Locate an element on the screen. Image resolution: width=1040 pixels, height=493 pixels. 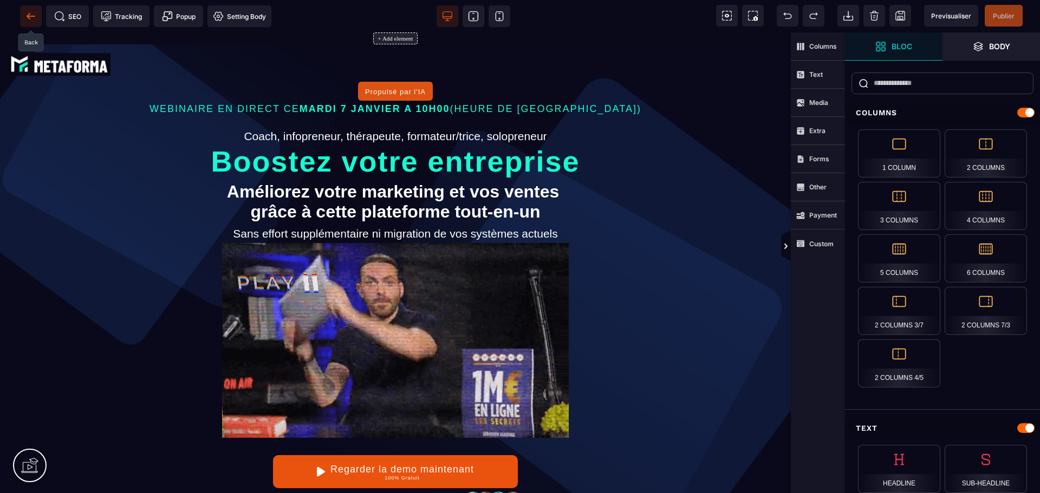
button: Propulsé par l'IA is located at coordinates (395, 59).